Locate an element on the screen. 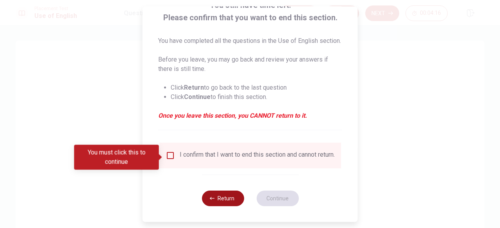 The height and width of the screenshot is (228, 500). strong: Continue is located at coordinates (197, 97).